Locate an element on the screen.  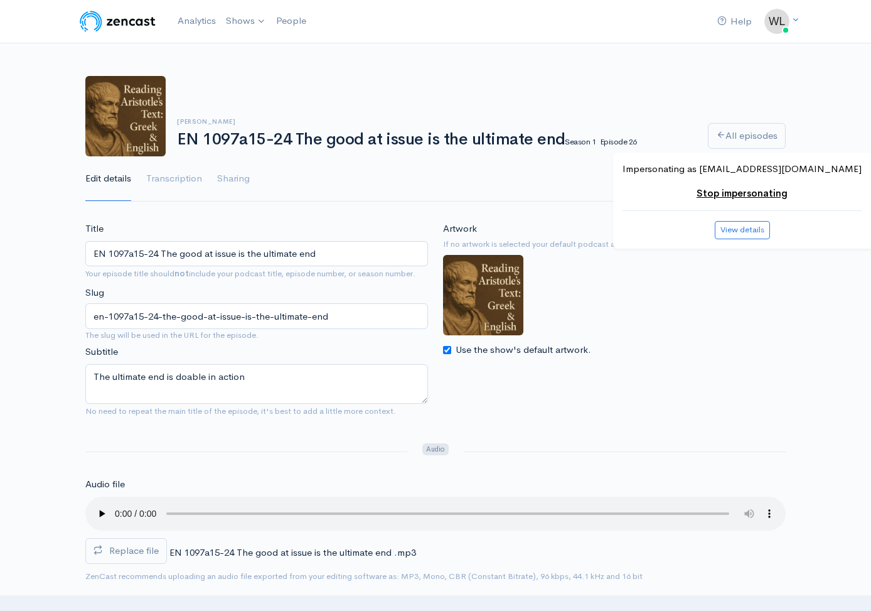
button: View details is located at coordinates (742, 230).